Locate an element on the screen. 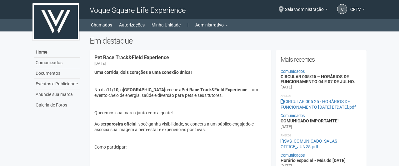  a: Autorizações is located at coordinates (132, 25).